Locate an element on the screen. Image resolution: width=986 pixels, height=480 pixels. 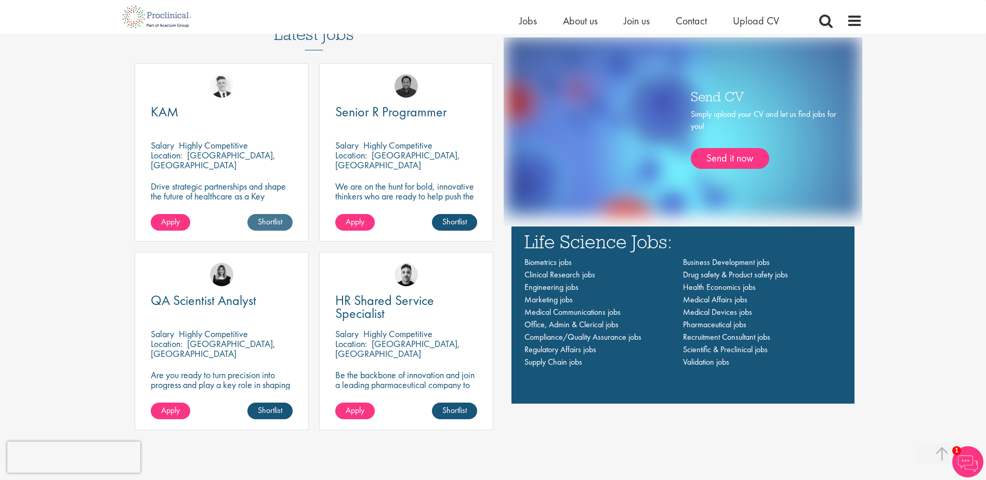
a: Contact is located at coordinates (692, 21).